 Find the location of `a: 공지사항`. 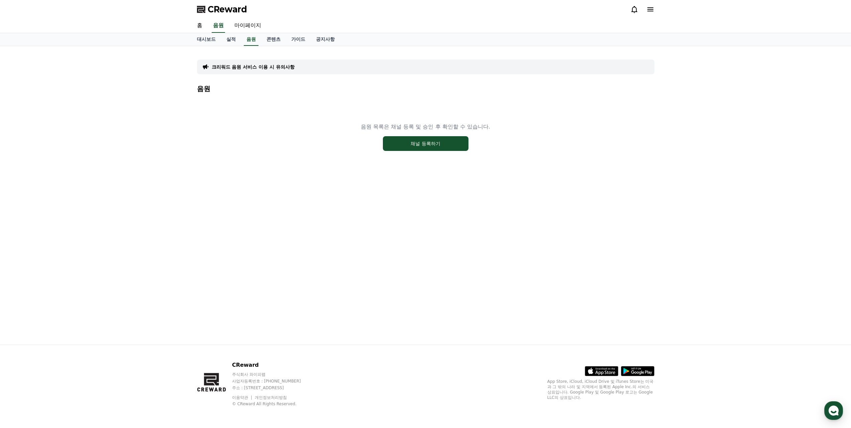

a: 공지사항 is located at coordinates (325, 39).